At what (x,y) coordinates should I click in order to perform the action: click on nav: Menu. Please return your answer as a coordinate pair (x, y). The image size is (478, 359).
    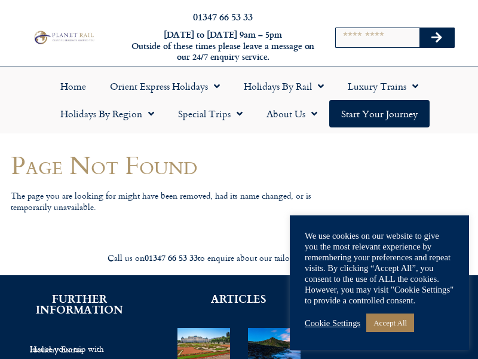
    Looking at the image, I should click on (239, 100).